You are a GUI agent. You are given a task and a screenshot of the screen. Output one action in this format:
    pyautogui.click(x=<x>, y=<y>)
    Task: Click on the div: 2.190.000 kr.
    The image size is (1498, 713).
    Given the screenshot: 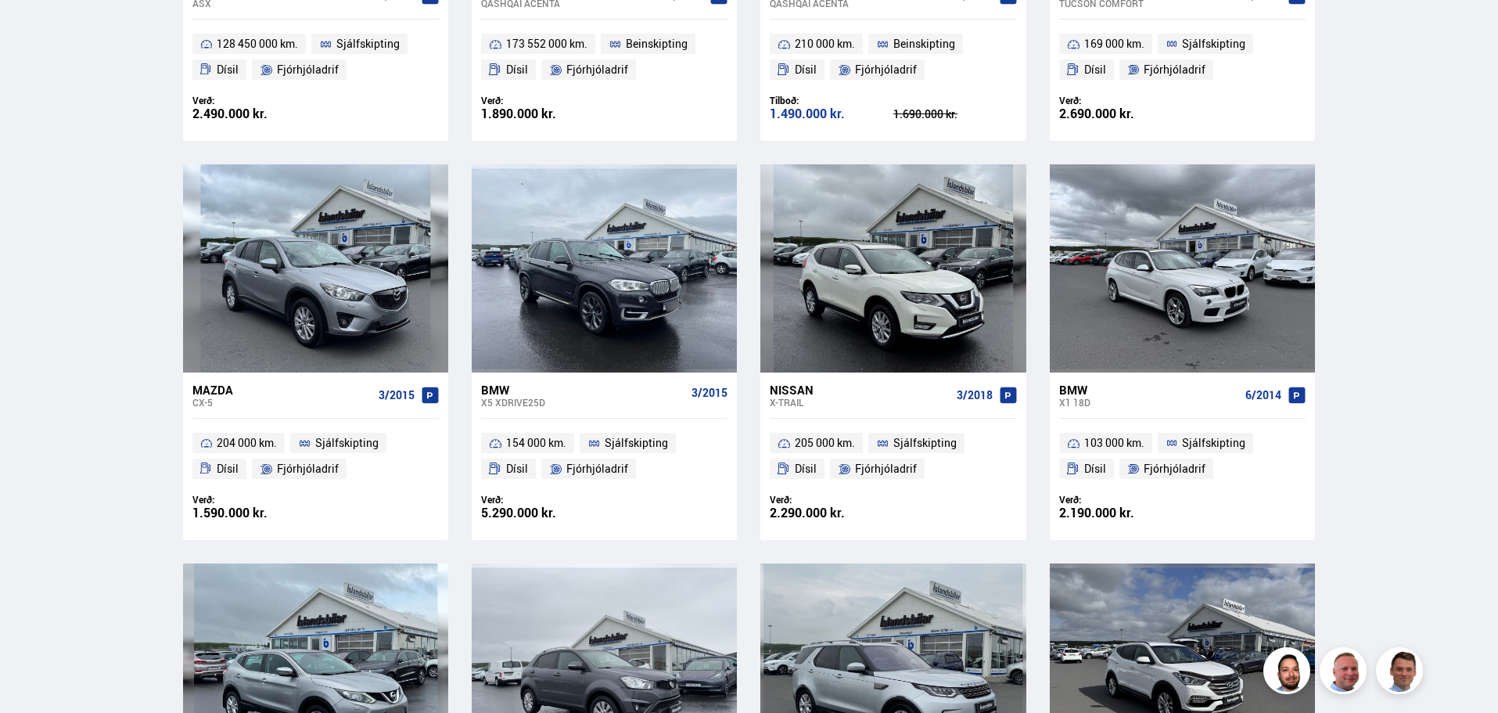 What is the action you would take?
    pyautogui.click(x=1121, y=513)
    